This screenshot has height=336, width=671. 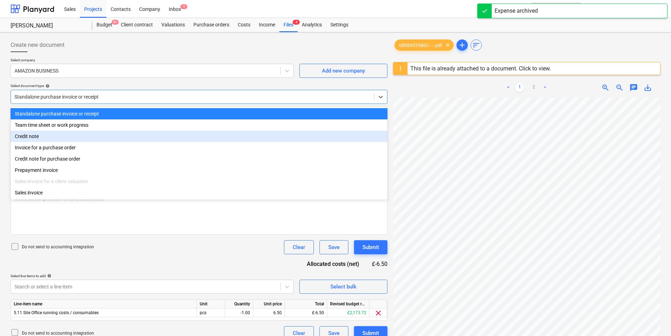 What do you see at coordinates (312, 25) in the screenshot?
I see `a: Analytics` at bounding box center [312, 25].